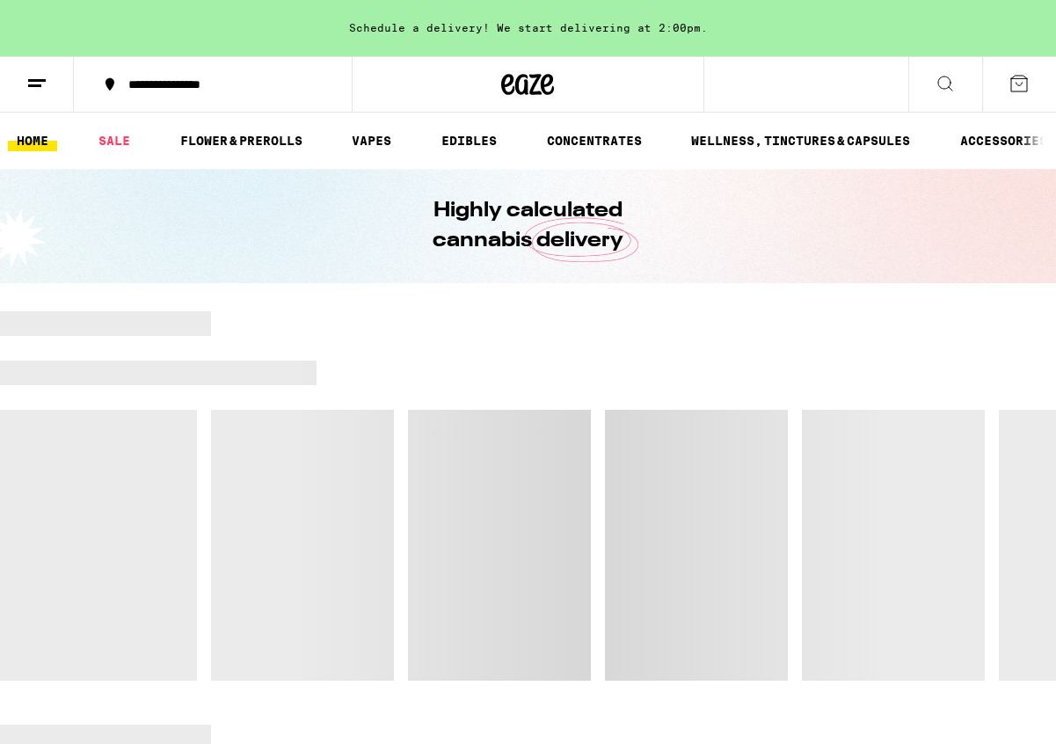 The image size is (1056, 744). I want to click on a: CONCENTRATES, so click(594, 141).